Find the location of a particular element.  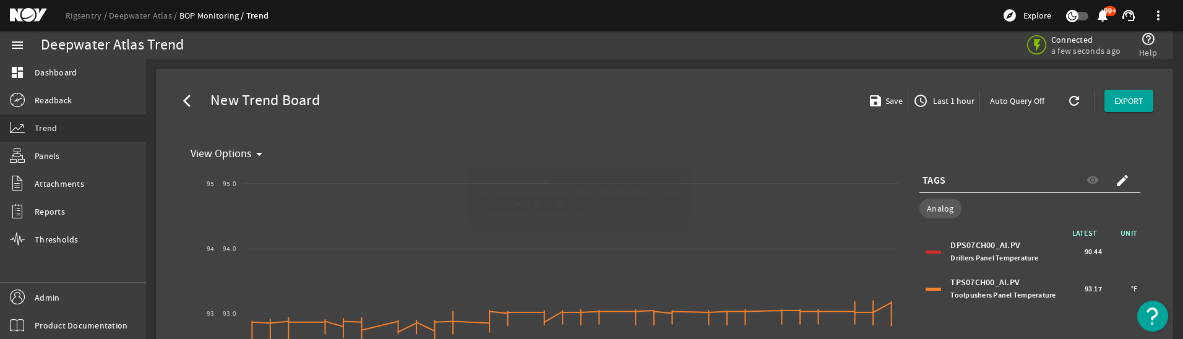

span: °F is located at coordinates (1134, 289).